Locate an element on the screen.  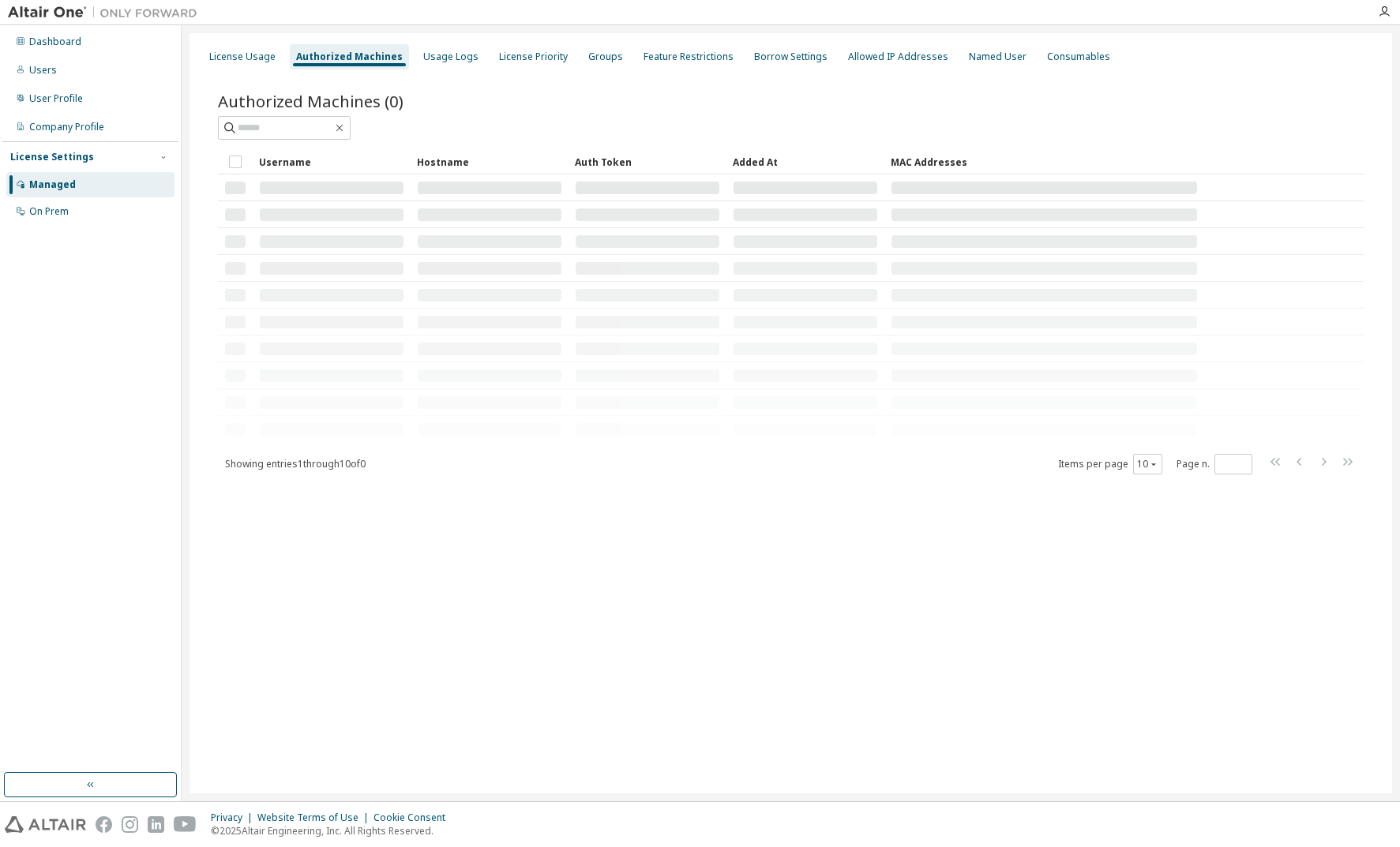
img: facebook.svg is located at coordinates (103, 825).